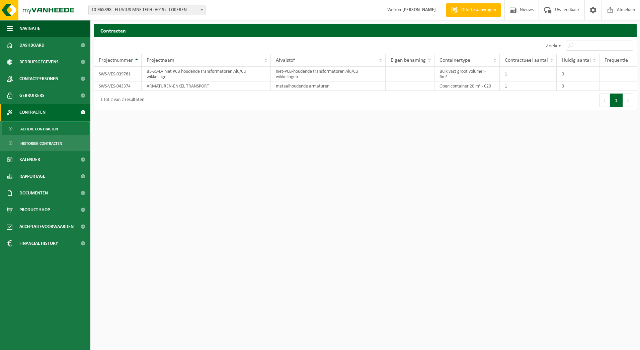 The height and width of the screenshot is (350, 640). Describe the element at coordinates (160, 60) in the screenshot. I see `span: Projectnaam` at that location.